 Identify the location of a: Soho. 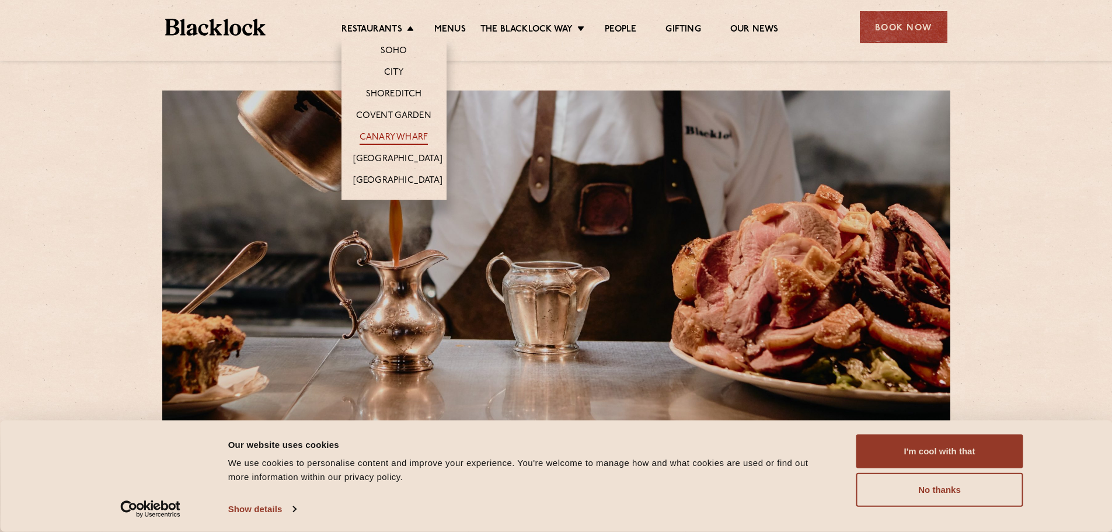
(394, 52).